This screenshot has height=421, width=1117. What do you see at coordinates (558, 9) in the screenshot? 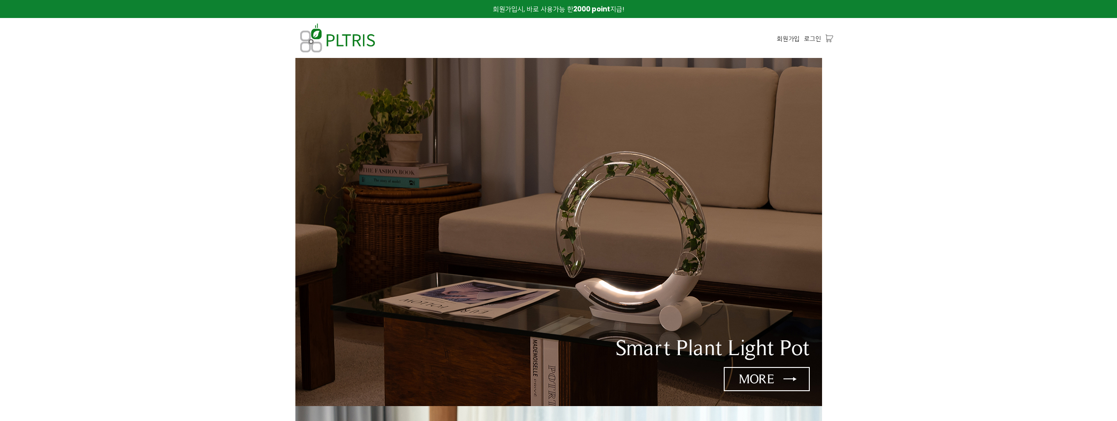
I see `span: 회원가입시, 바로 사용가능 한 지급!` at bounding box center [558, 9].